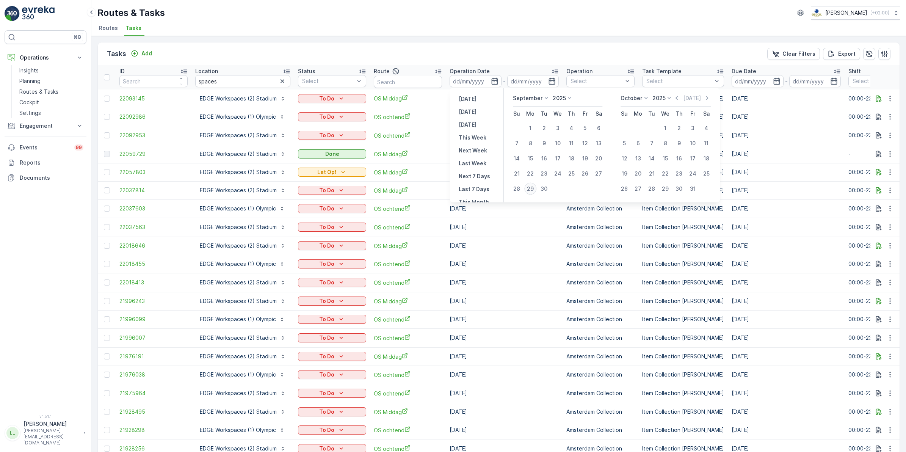 Image resolution: width=906 pixels, height=452 pixels. Describe the element at coordinates (154, 338) in the screenshot. I see `a: 21996007` at that location.